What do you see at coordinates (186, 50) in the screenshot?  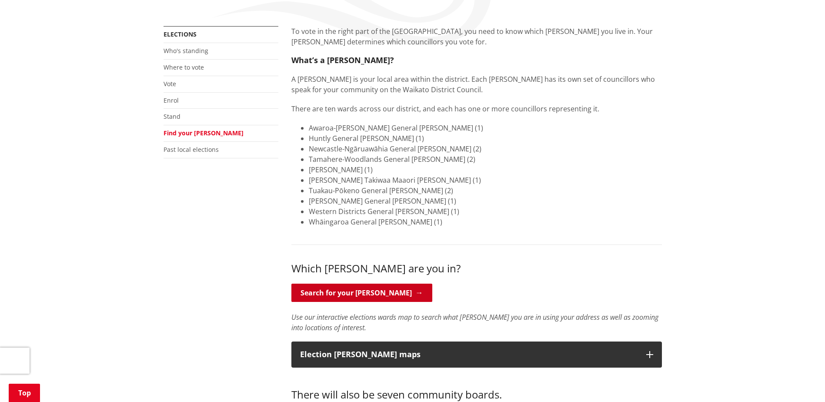 I see `a: Who's standing` at bounding box center [186, 50].